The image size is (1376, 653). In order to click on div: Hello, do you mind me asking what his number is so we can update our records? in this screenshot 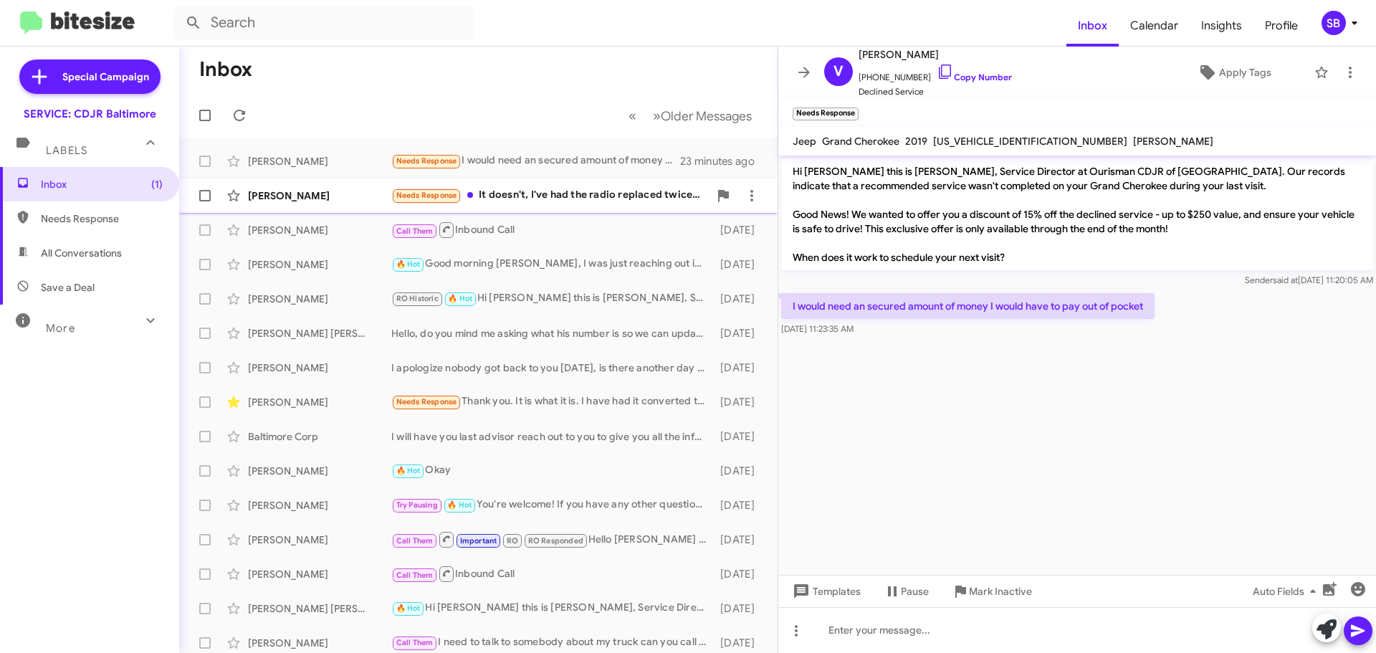, I will do `click(552, 333)`.